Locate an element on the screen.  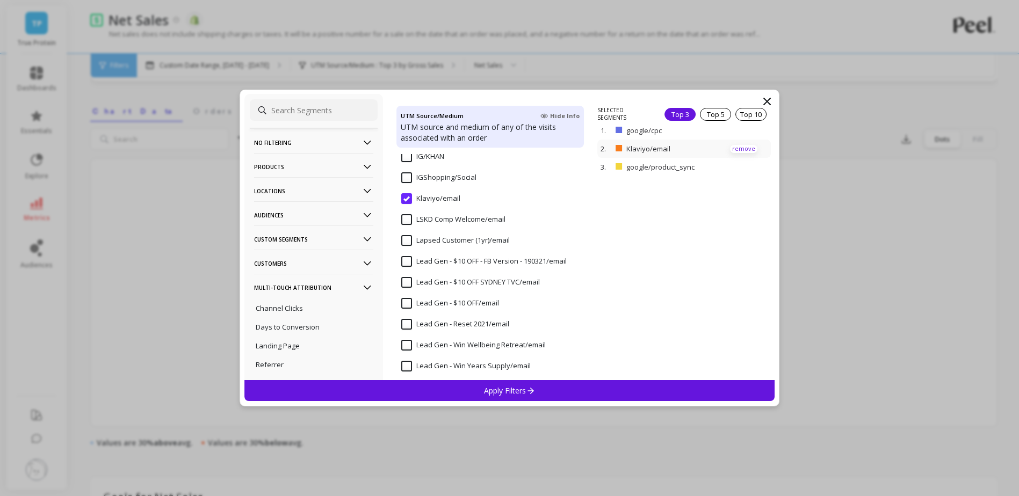
div: Top 10 is located at coordinates (751, 114).